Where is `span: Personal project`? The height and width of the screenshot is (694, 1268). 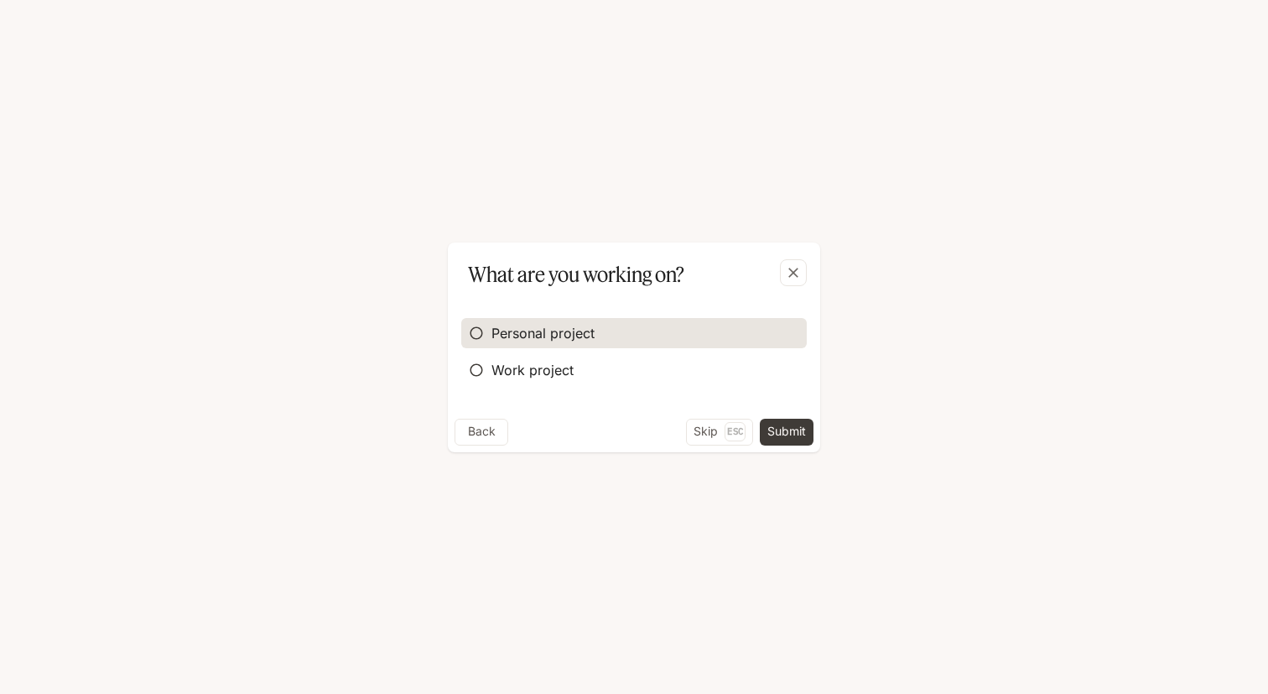
span: Personal project is located at coordinates (543, 333).